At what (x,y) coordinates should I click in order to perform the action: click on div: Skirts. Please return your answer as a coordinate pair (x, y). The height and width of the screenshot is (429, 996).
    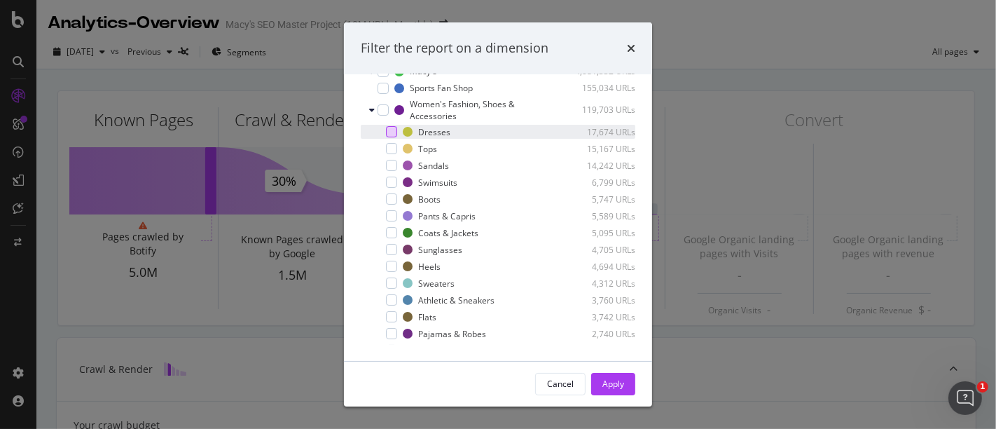
    Looking at the image, I should click on (429, 350).